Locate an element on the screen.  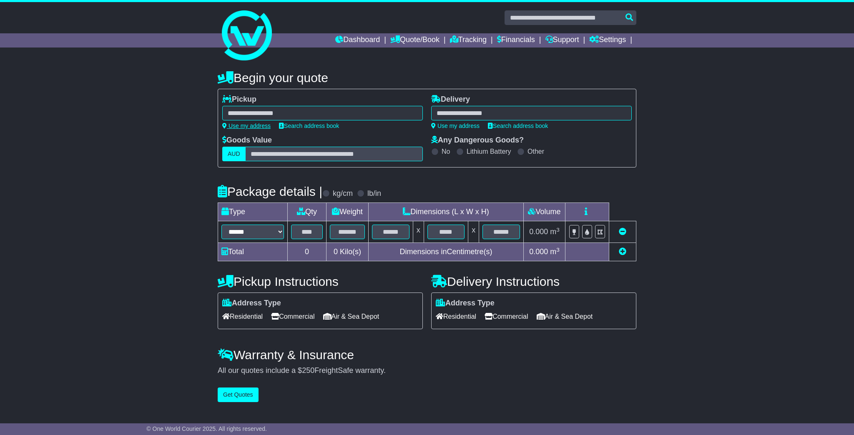
h4: Begin your quote is located at coordinates (427, 78).